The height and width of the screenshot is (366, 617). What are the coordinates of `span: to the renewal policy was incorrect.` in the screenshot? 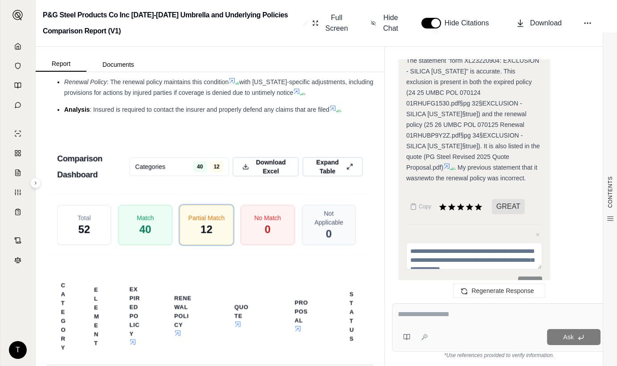 It's located at (478, 178).